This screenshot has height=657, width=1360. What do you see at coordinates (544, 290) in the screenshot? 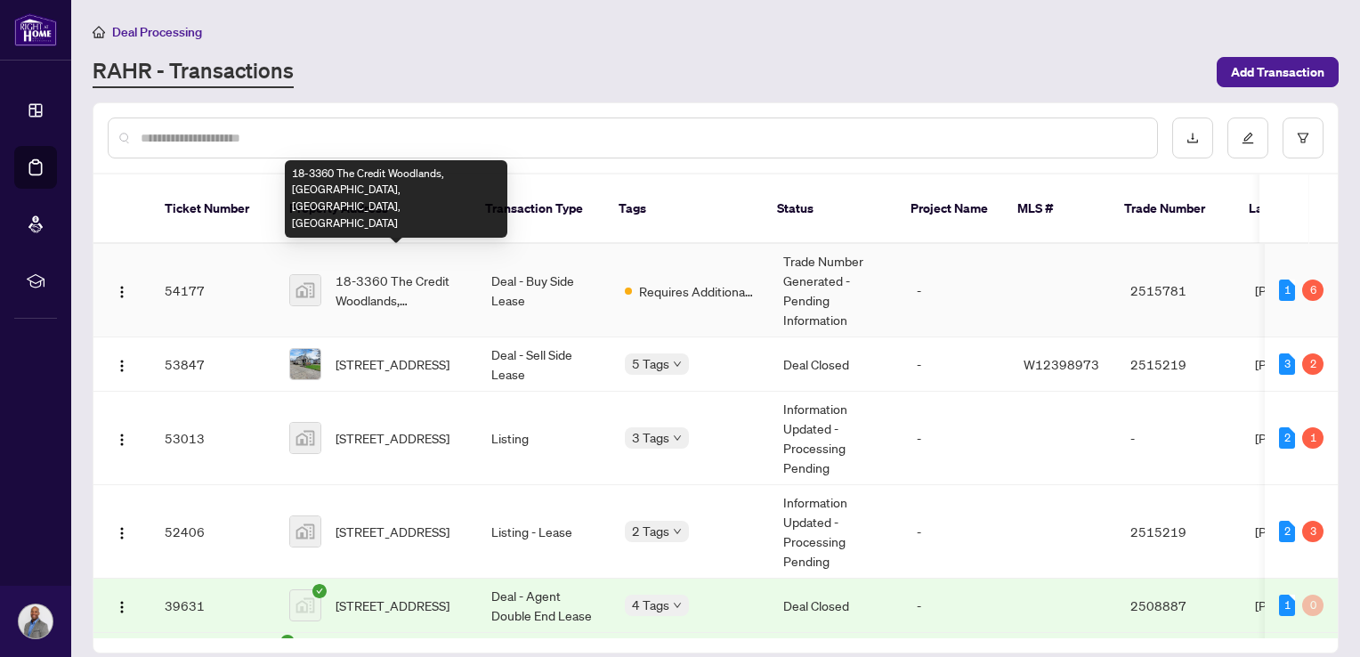
I see `td: Deal - Buy Side Lease` at bounding box center [544, 290].